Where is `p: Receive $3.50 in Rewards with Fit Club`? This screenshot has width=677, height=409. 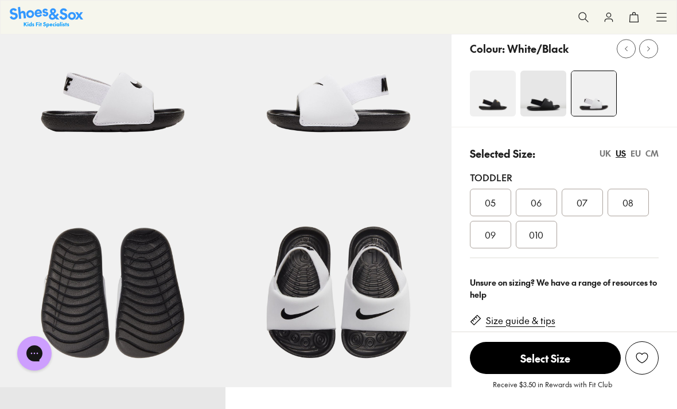 p: Receive $3.50 in Rewards with Fit Club is located at coordinates (552, 389).